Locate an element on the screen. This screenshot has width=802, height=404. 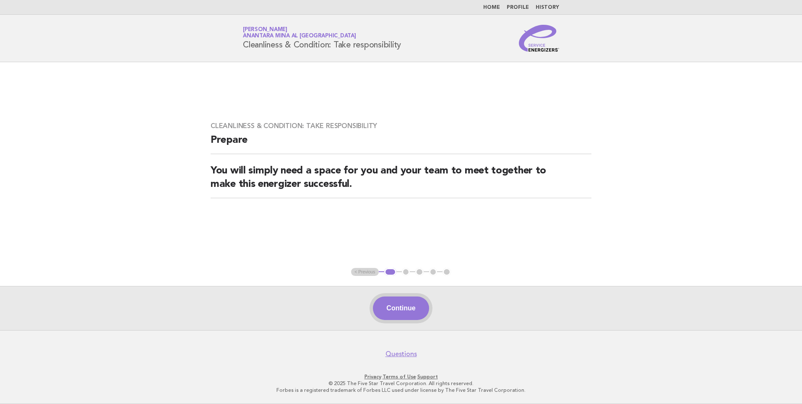
a: Privacy is located at coordinates (373, 376).